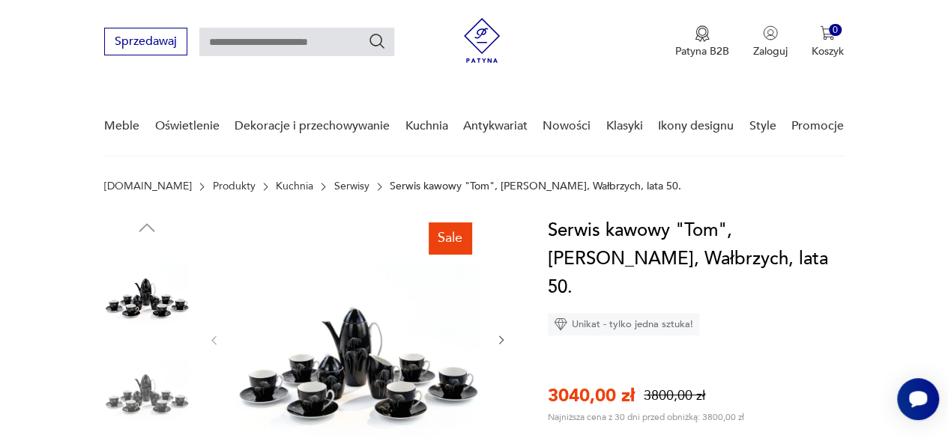  I want to click on button: Szukaj, so click(377, 41).